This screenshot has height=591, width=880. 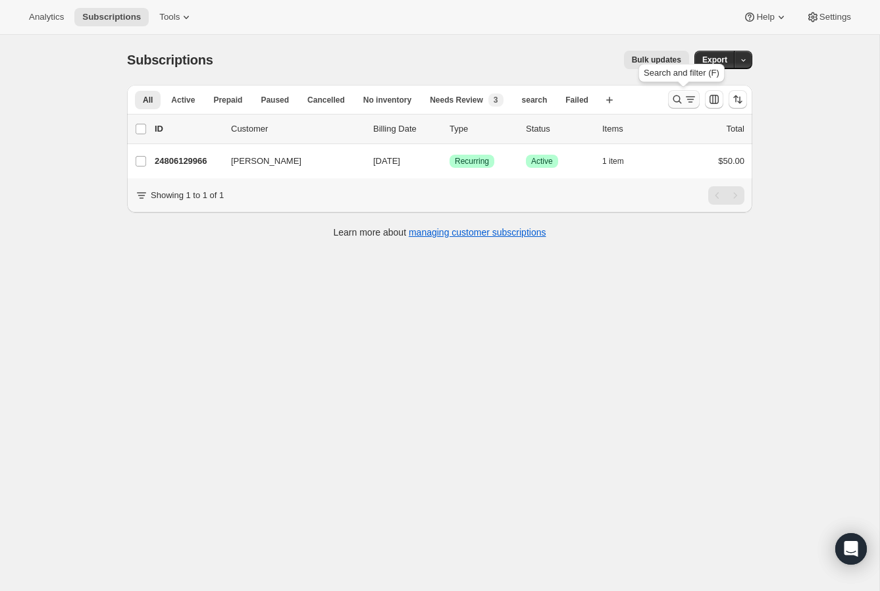 What do you see at coordinates (477, 232) in the screenshot?
I see `a: managing customer subscriptions` at bounding box center [477, 232].